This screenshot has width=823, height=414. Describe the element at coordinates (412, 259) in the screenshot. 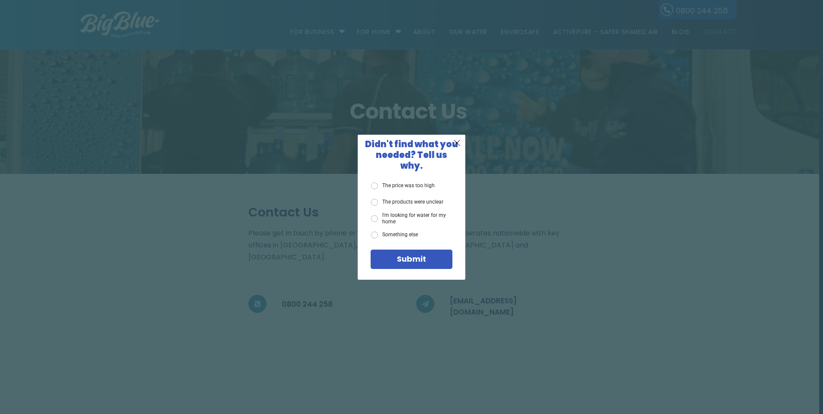

I see `span: Submit` at that location.